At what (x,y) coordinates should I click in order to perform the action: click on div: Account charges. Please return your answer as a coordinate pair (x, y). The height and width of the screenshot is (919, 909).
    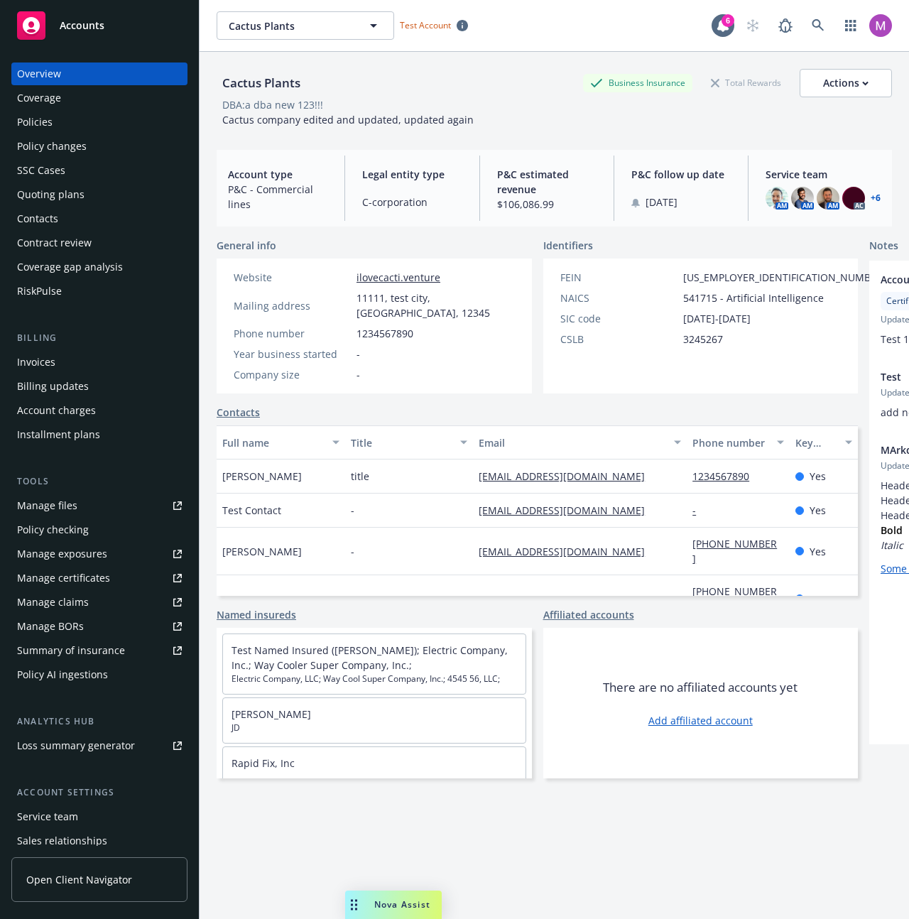
    Looking at the image, I should click on (56, 410).